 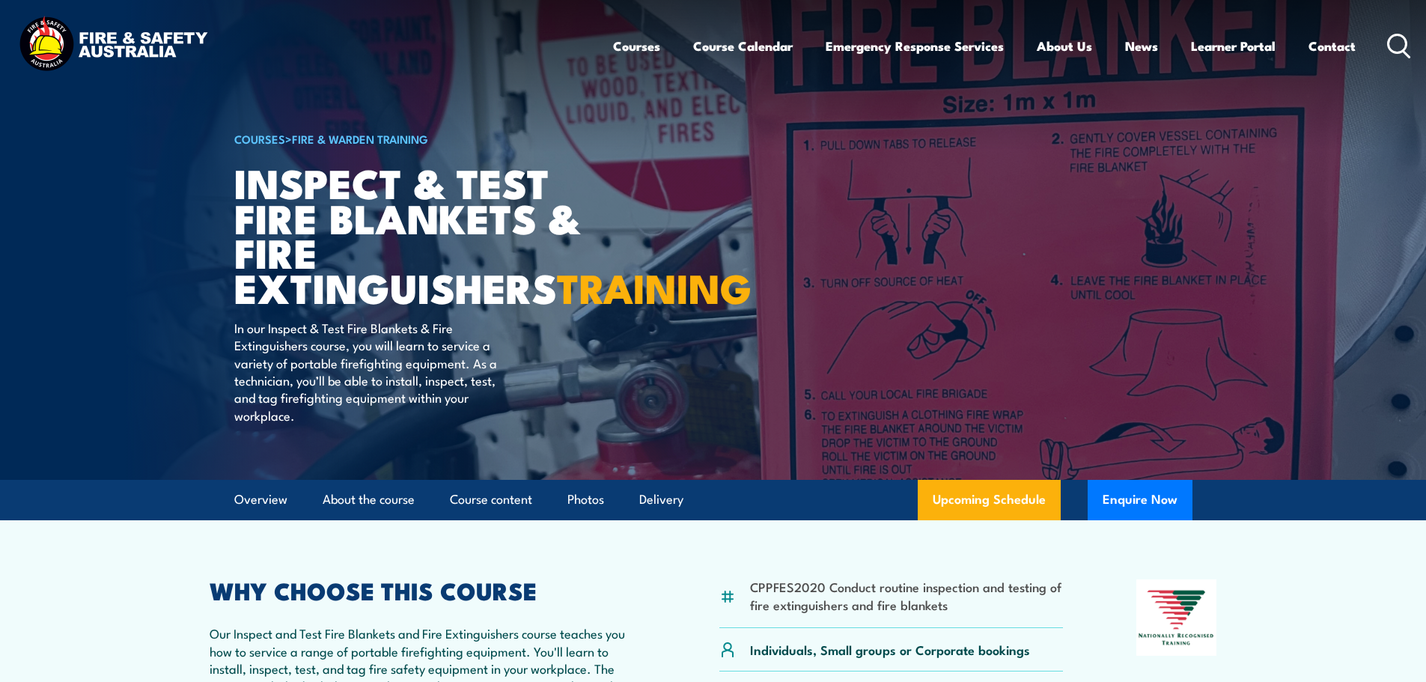 I want to click on h1: Inspect & Test Fire Blankets & Fire Extinguishers, so click(x=419, y=234).